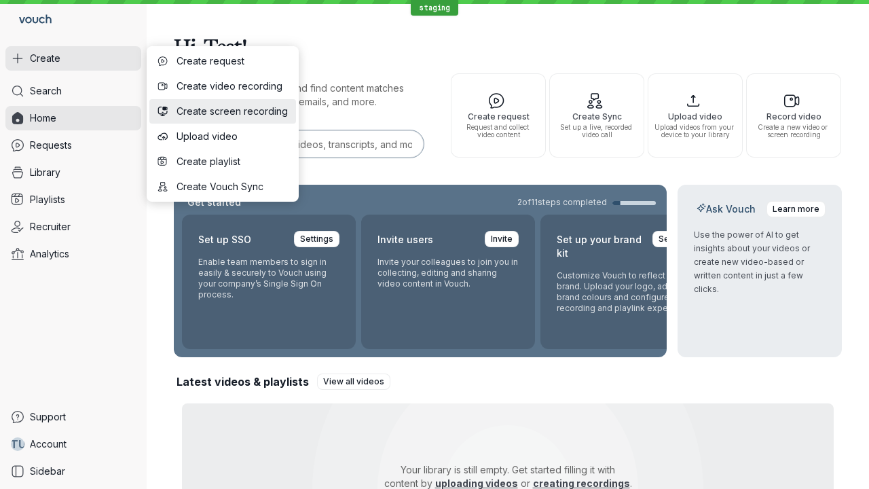  Describe the element at coordinates (223, 86) in the screenshot. I see `button: Create video recording` at that location.